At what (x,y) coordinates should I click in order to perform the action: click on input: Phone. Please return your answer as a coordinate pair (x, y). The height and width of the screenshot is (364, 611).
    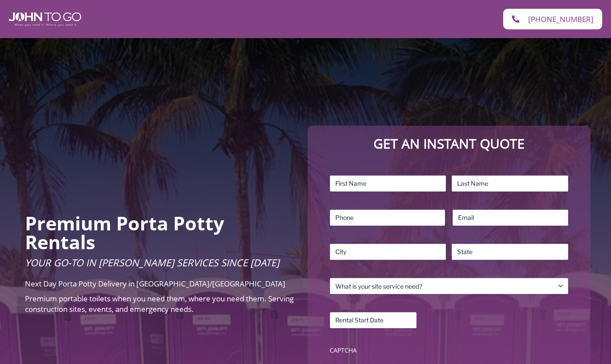
    Looking at the image, I should click on (387, 218).